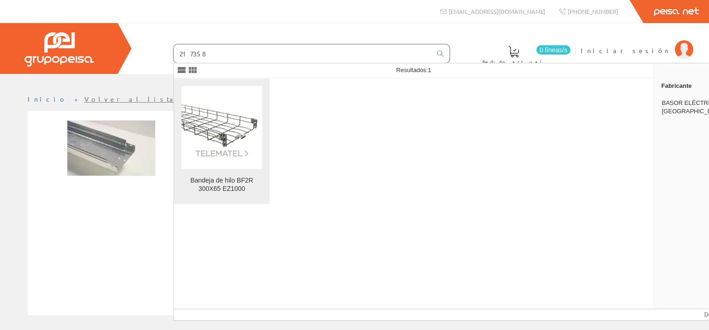 This screenshot has height=330, width=709. Describe the element at coordinates (222, 184) in the screenshot. I see `font: Bandeja de hilo BF2R 300X65 EZ1000` at that location.